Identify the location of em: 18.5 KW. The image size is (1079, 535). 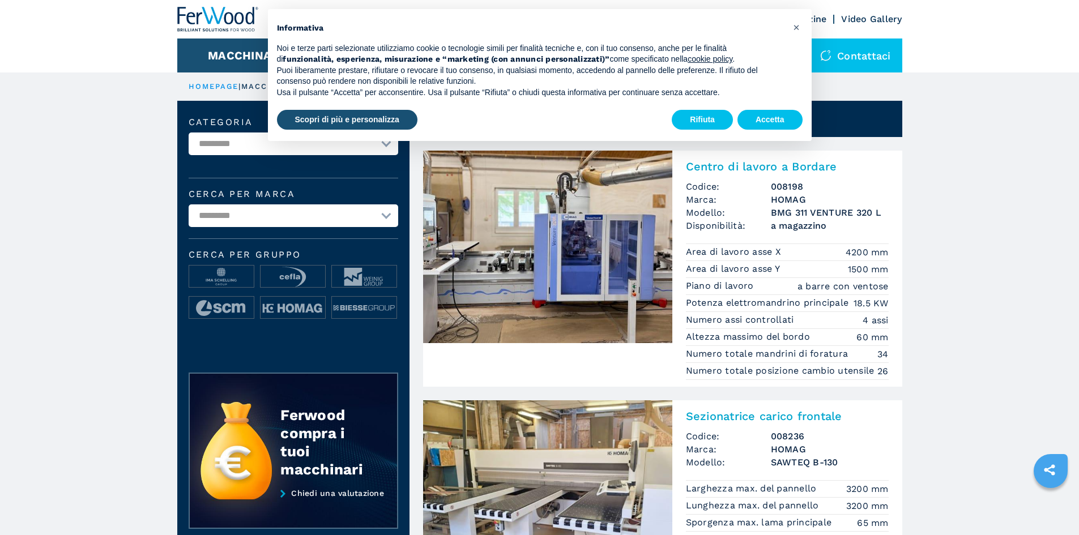
(871, 303).